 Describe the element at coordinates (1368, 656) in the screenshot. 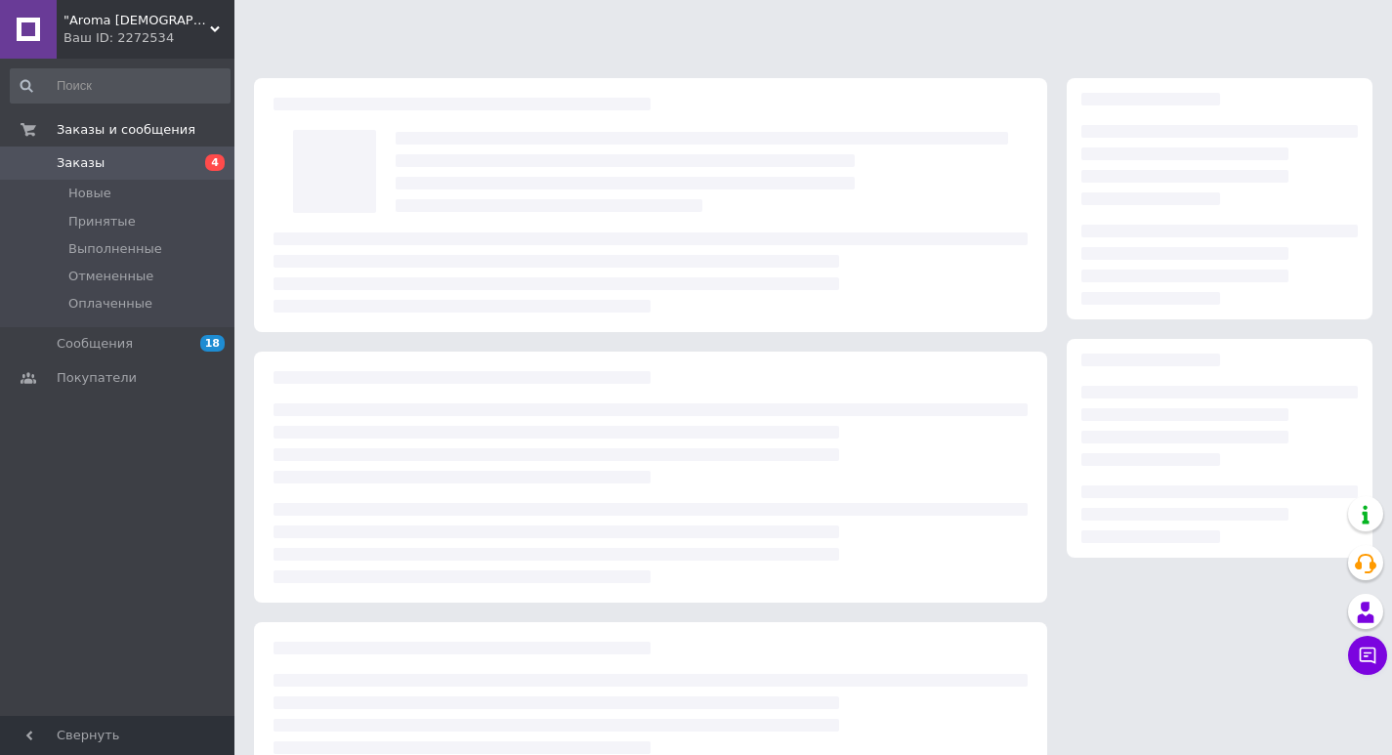

I see `button: Чат с покупателем` at that location.